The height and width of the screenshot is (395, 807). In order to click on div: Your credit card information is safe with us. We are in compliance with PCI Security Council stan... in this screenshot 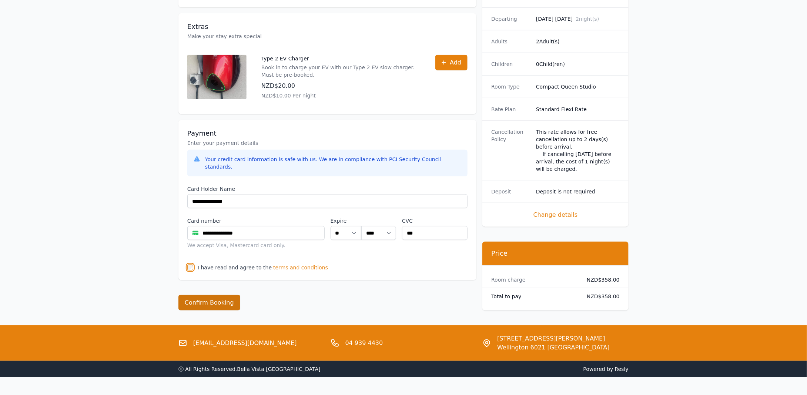, I will do `click(333, 163)`.